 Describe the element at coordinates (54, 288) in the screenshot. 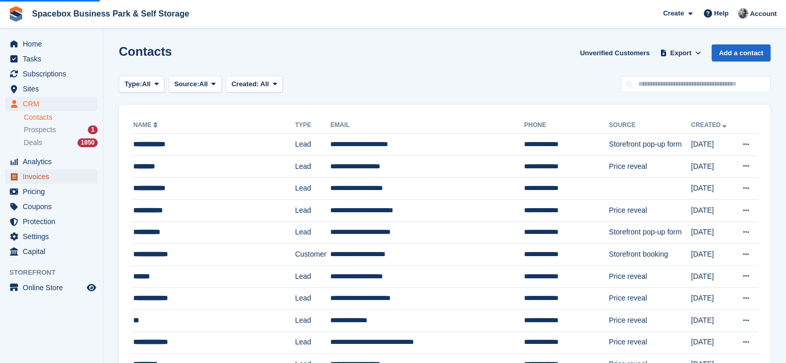

I see `span: Online Store` at that location.